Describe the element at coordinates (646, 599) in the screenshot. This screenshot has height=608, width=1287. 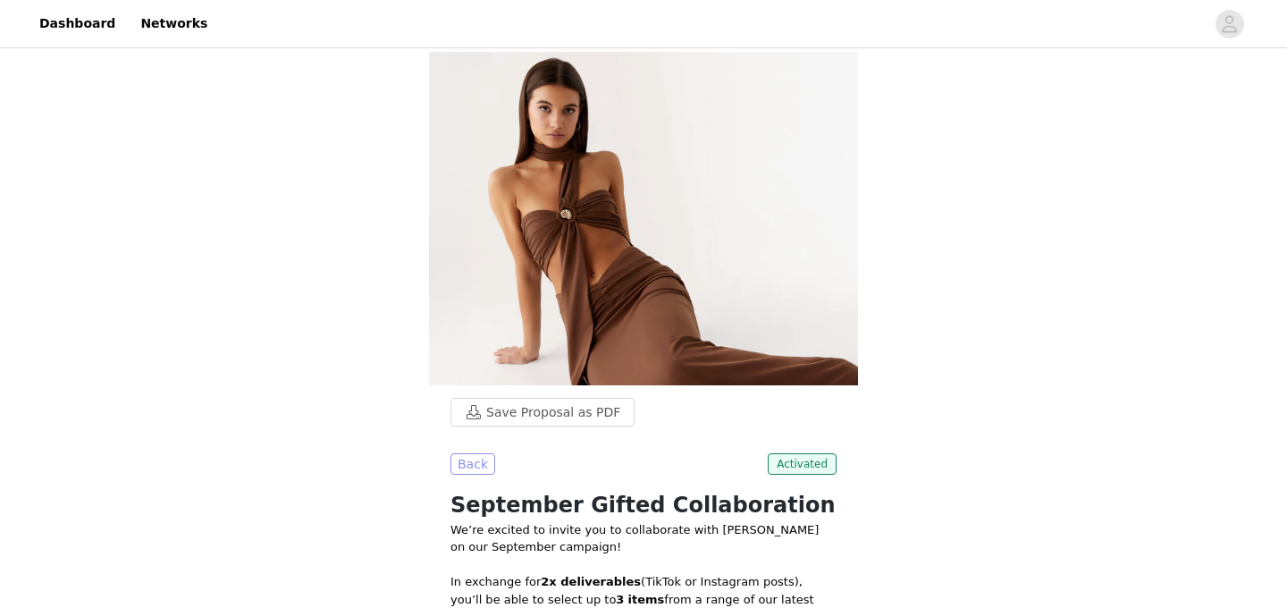
I see `strong: items` at that location.